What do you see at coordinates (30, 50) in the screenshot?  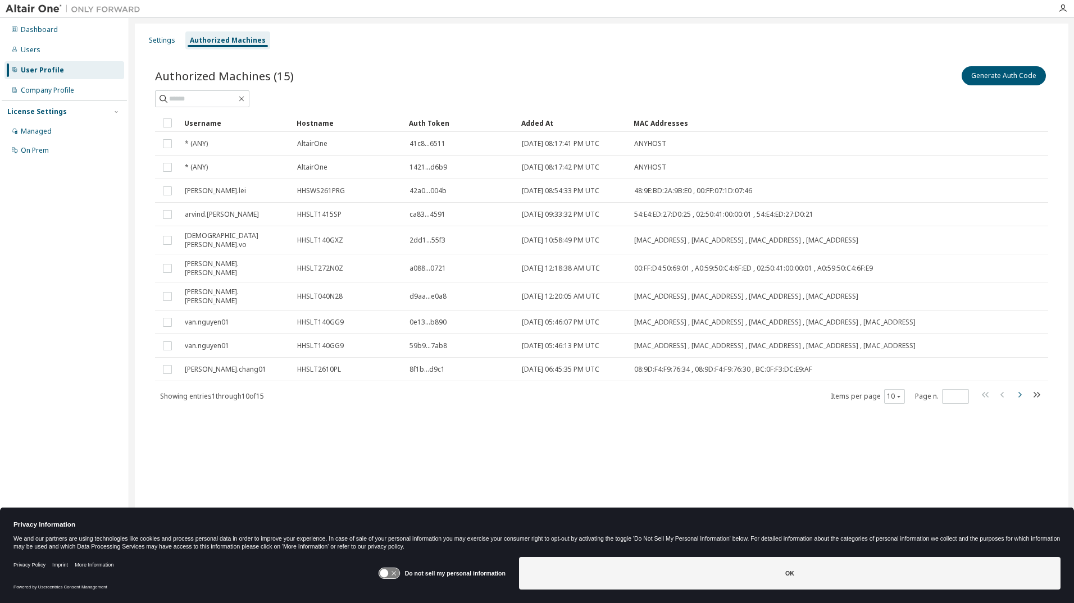 I see `div: Users` at bounding box center [30, 50].